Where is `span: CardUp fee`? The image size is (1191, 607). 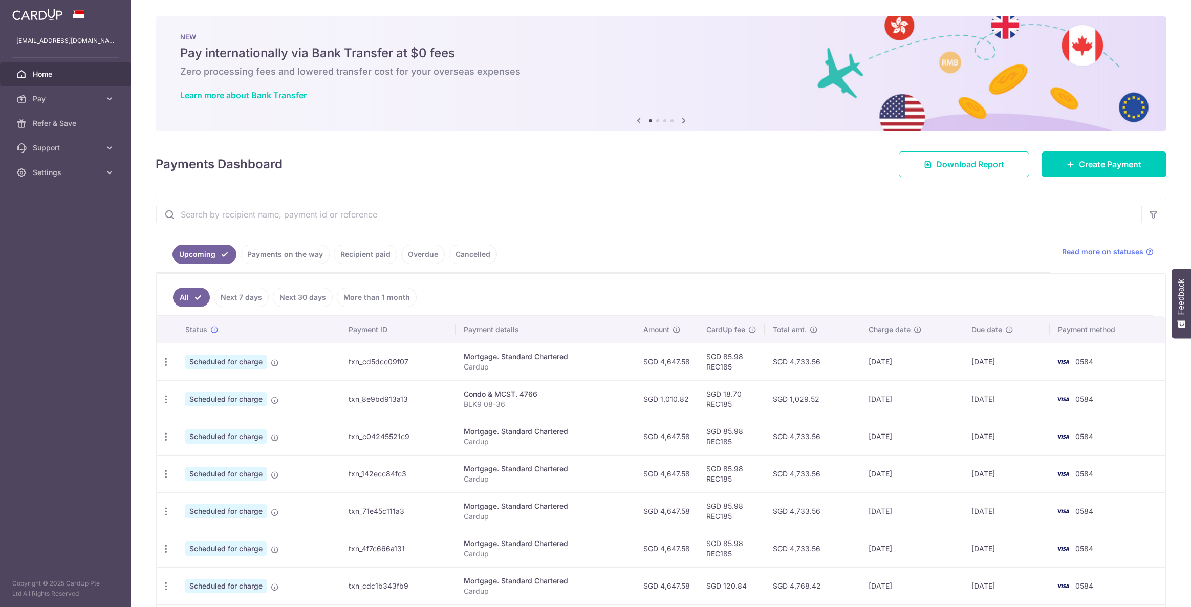 span: CardUp fee is located at coordinates (726, 330).